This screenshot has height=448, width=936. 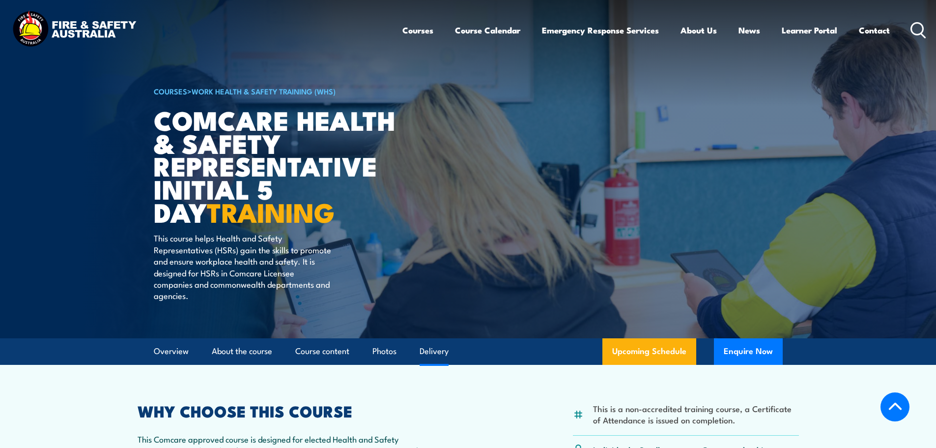 I want to click on a: Emergency Response Services, so click(x=600, y=30).